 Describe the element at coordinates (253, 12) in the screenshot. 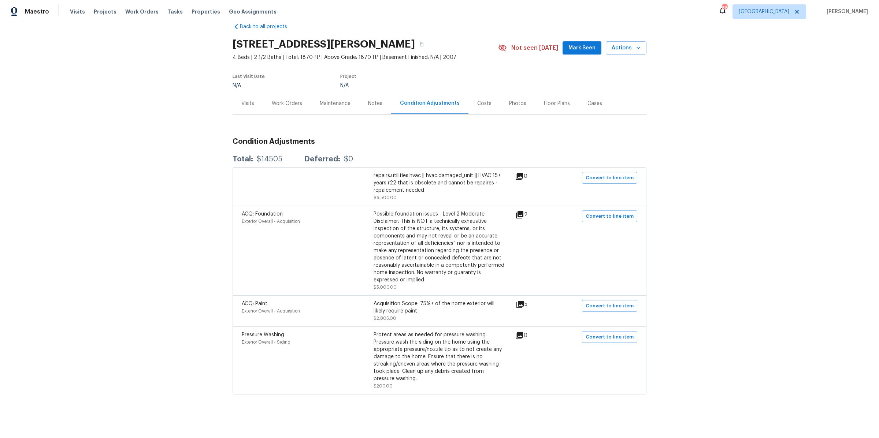

I see `span: Geo Assignments` at that location.